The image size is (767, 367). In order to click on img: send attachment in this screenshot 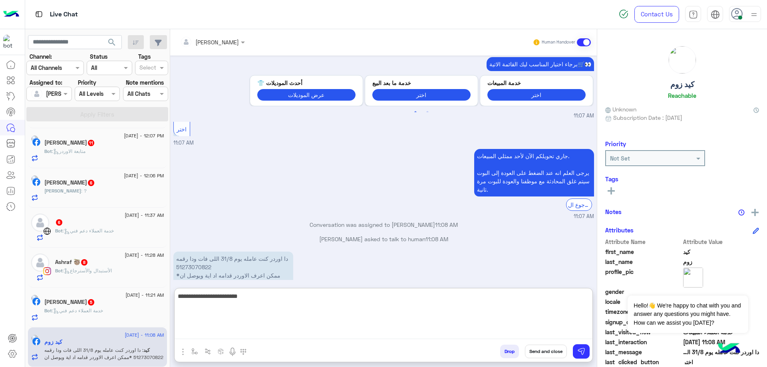, I will do `click(183, 352)`.